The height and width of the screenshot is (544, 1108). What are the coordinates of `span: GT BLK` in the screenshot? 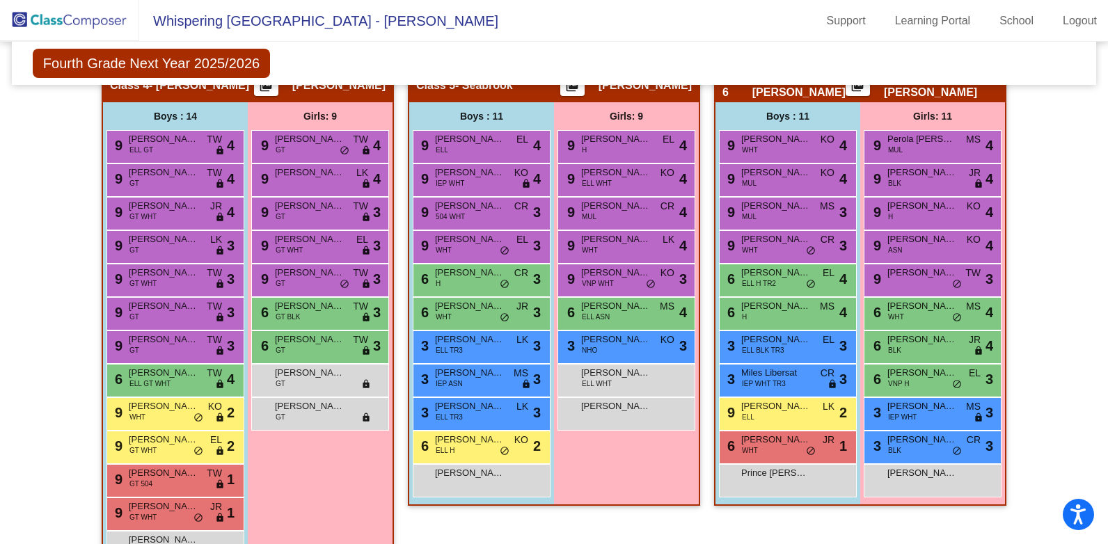 It's located at (288, 317).